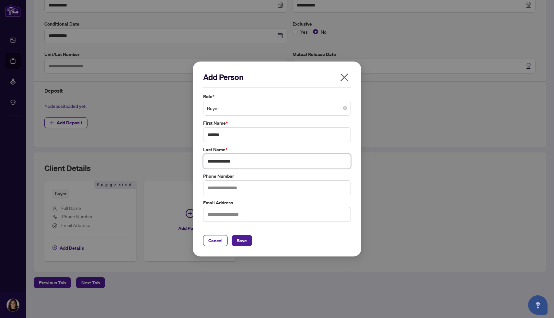 The width and height of the screenshot is (554, 318). What do you see at coordinates (242, 241) in the screenshot?
I see `button: Save` at bounding box center [242, 241].